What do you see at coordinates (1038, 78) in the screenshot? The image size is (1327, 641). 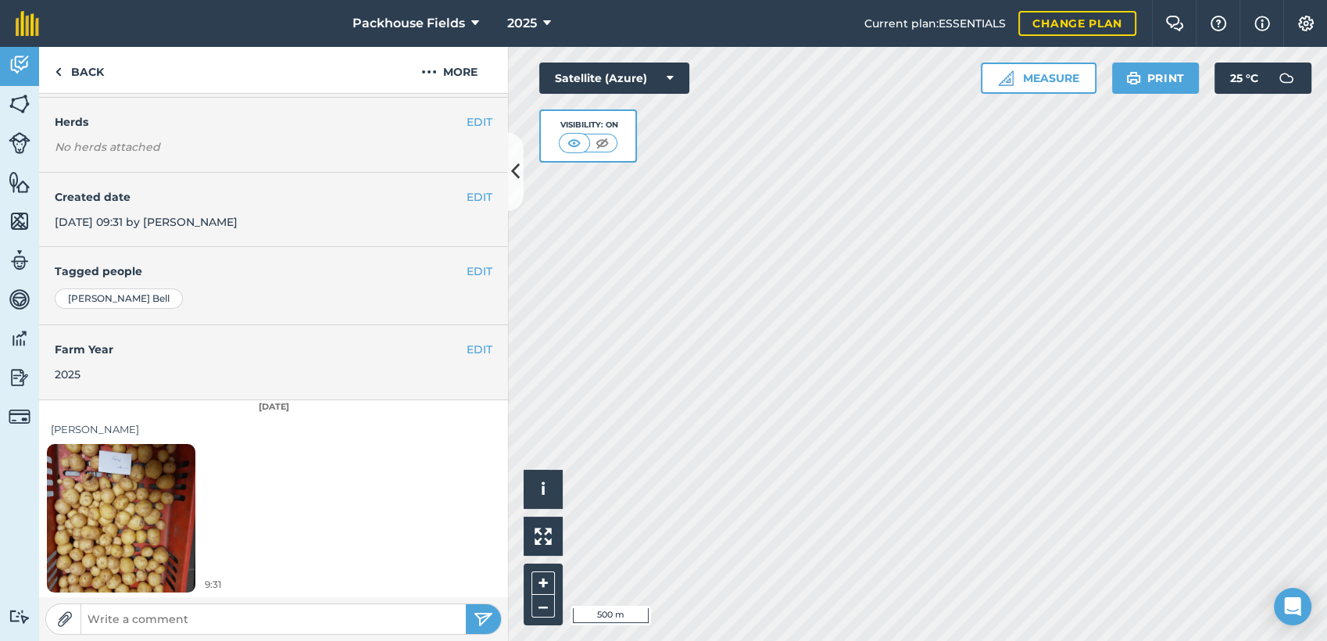 I see `button: Measure` at bounding box center [1038, 78].